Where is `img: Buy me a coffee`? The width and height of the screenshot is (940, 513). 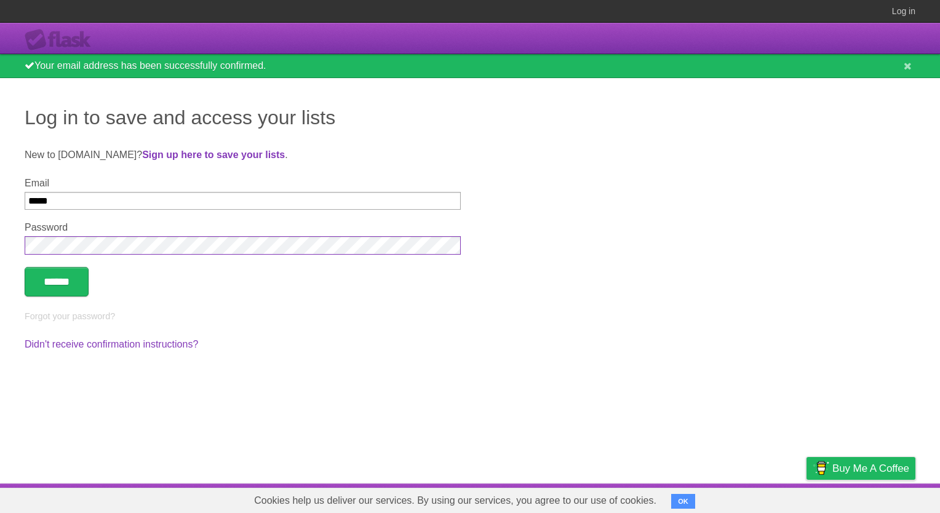 img: Buy me a coffee is located at coordinates (821, 468).